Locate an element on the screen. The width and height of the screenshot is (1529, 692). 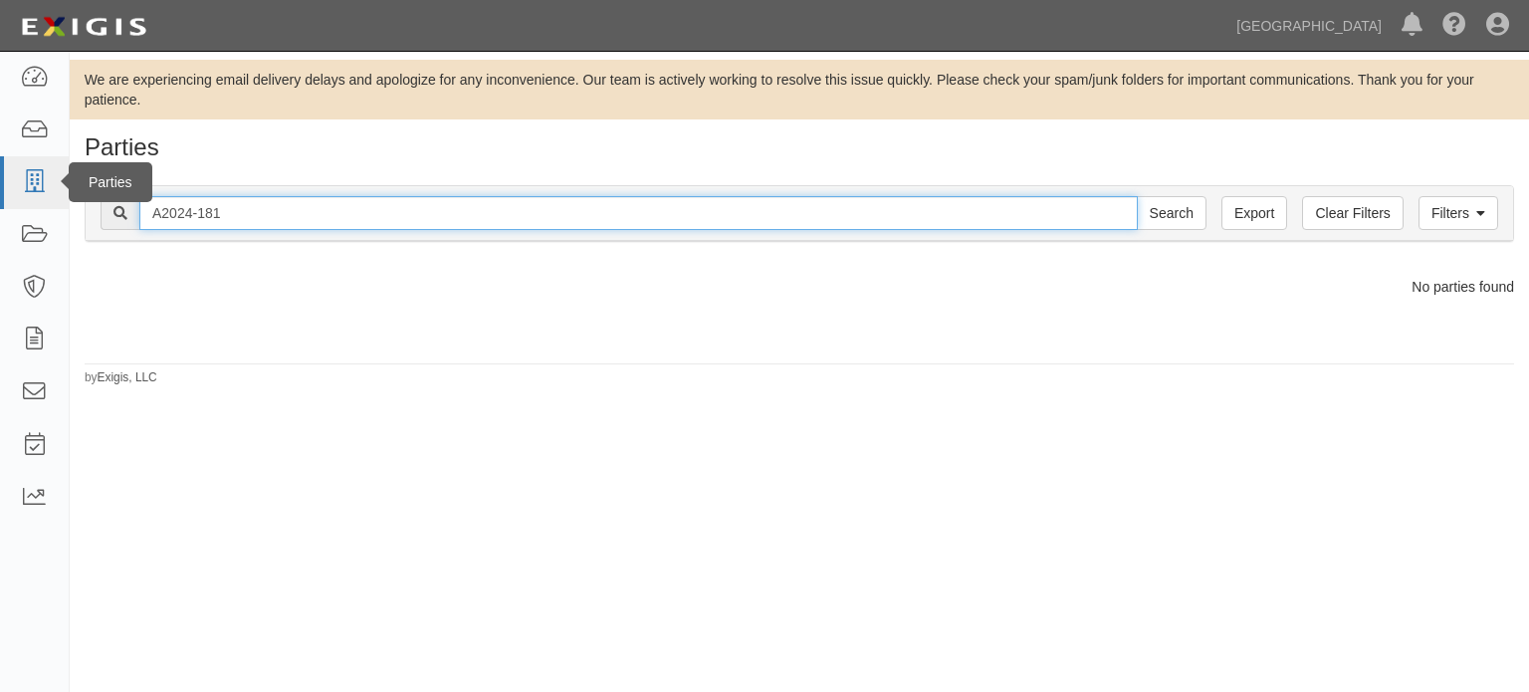
small: by is located at coordinates (120, 377).